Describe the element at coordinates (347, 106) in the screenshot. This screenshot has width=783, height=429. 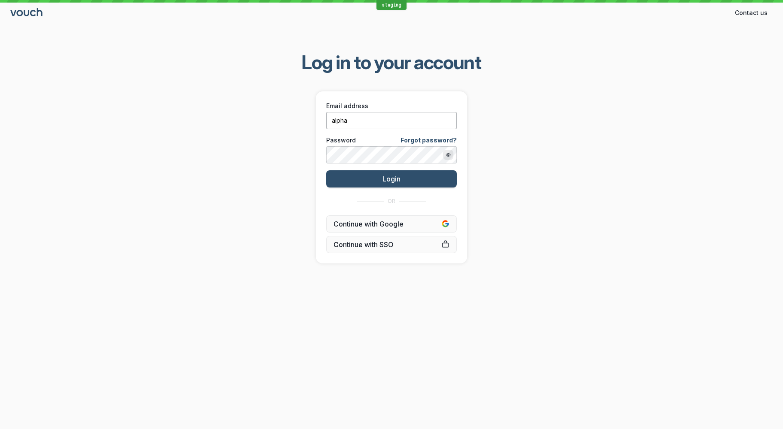
I see `span: Email address` at that location.